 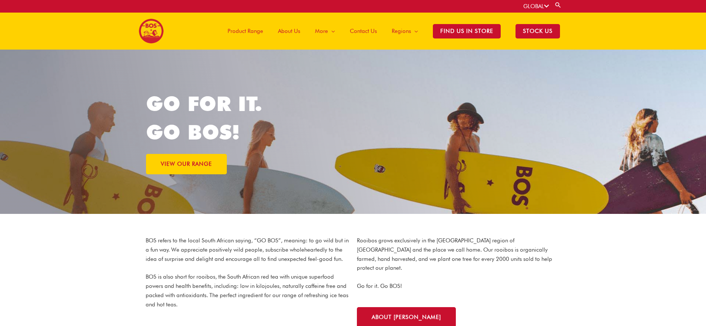 I want to click on a: GLOBAL, so click(x=536, y=6).